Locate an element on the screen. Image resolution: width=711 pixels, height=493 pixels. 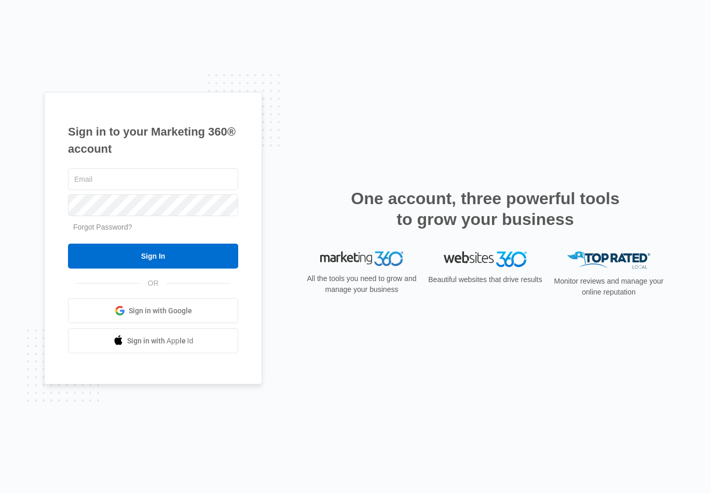
a: Sign in with Apple Id is located at coordinates (153, 340).